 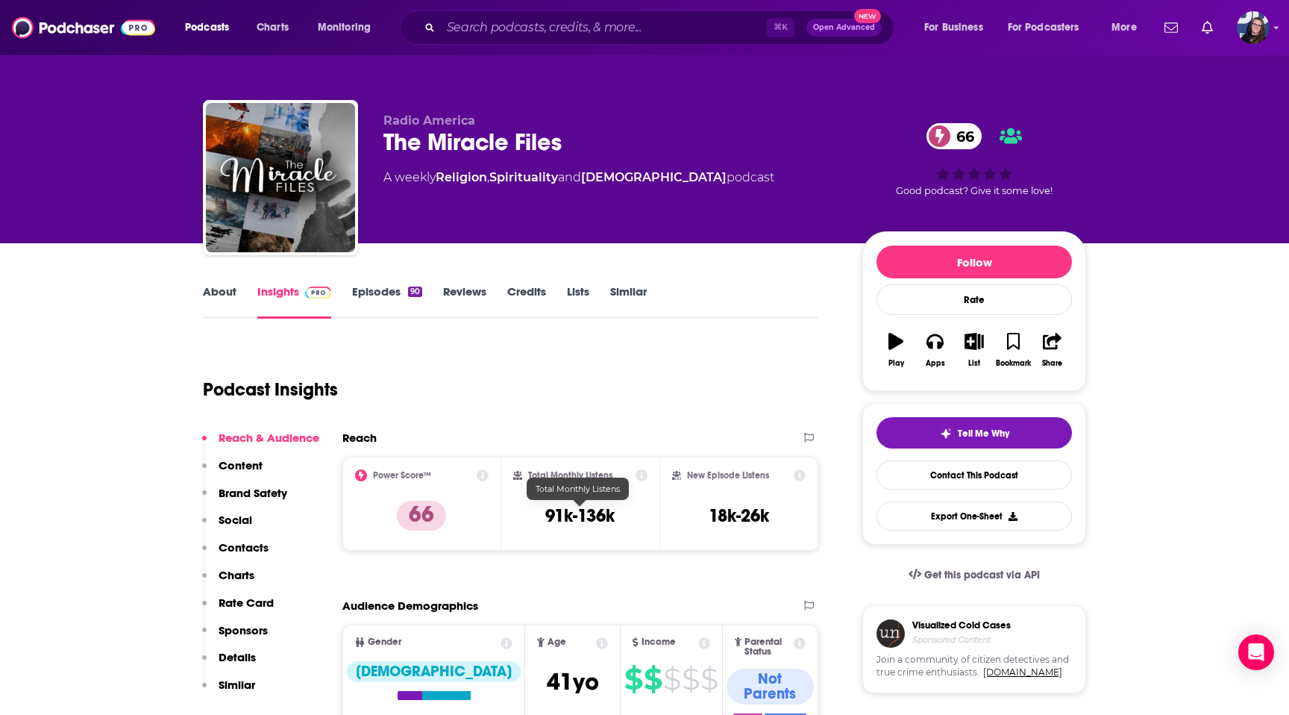 I want to click on h3: 18k-26k, so click(x=738, y=515).